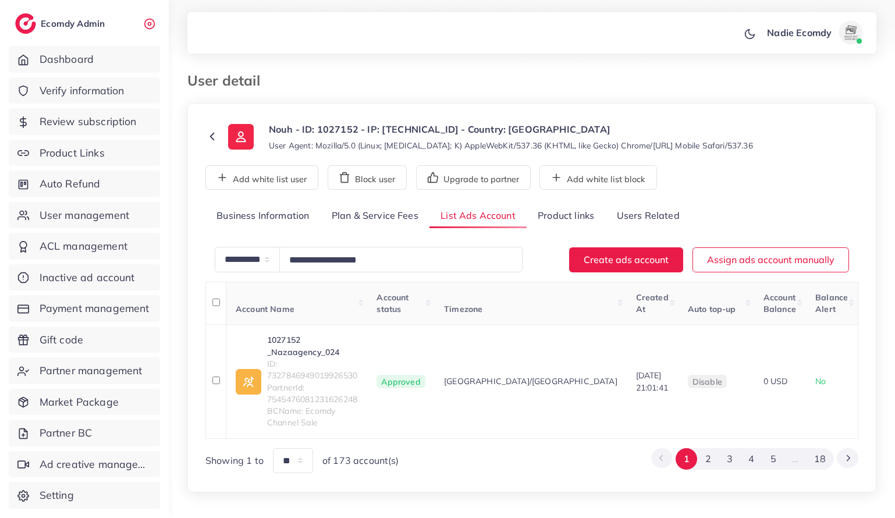  I want to click on img: ic-ad-info.7fc67b75.svg, so click(249, 382).